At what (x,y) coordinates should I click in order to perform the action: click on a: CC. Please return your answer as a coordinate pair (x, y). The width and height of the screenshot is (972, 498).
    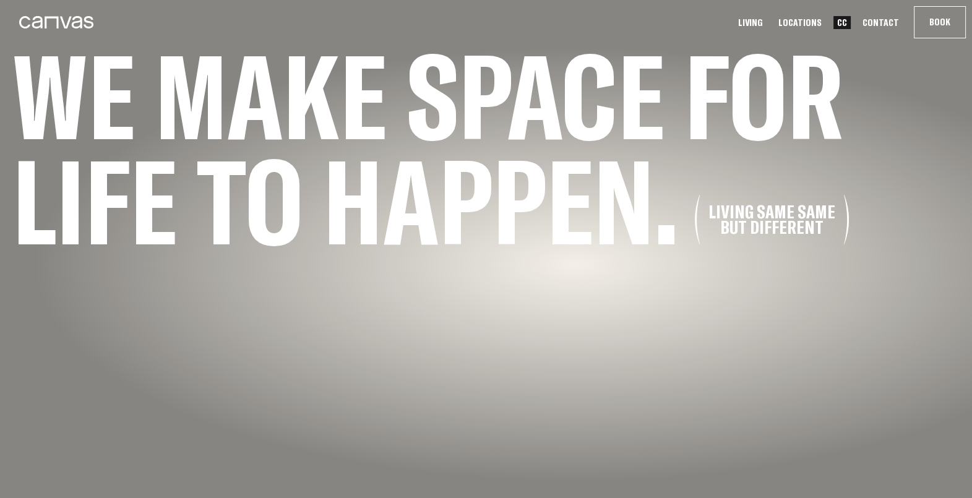
    Looking at the image, I should click on (842, 22).